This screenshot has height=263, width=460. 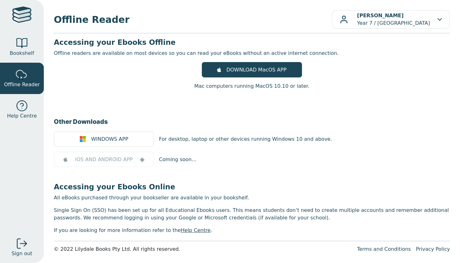 What do you see at coordinates (203, 249) in the screenshot?
I see `div: © 2022 Lilydale Books Pty Ltd. All rights reserved.` at bounding box center [203, 249].